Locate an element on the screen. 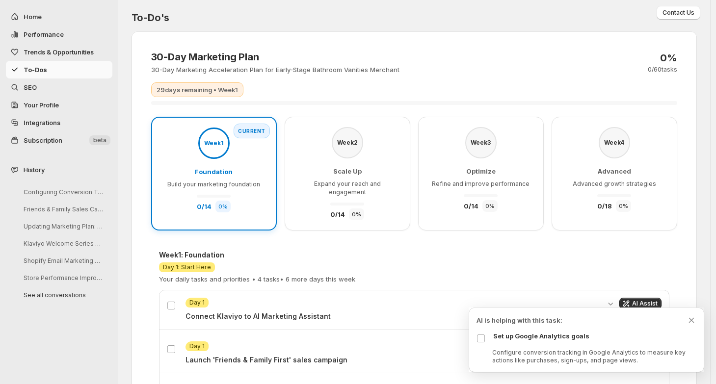  button: Friends & Family Sales Campaign Strategy is located at coordinates (62, 209).